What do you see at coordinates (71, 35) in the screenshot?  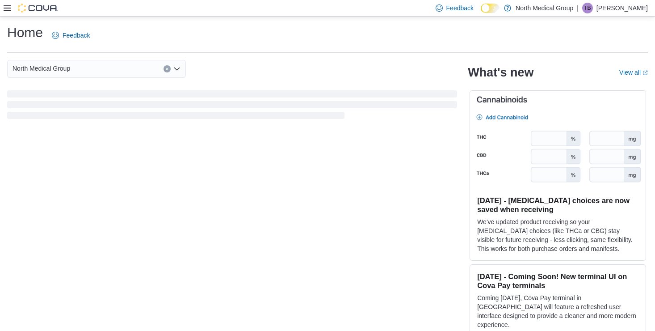 I see `a: Feedback` at bounding box center [71, 35].